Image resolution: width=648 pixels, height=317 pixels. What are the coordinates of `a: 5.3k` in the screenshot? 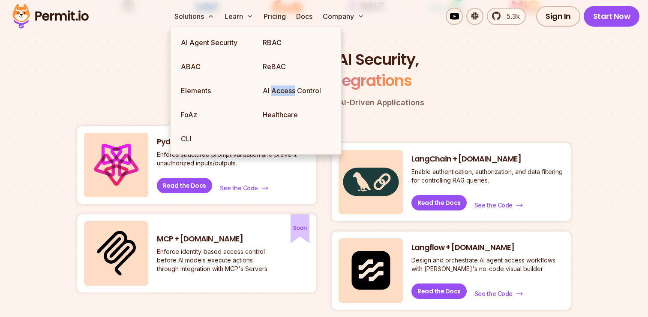 It's located at (506, 16).